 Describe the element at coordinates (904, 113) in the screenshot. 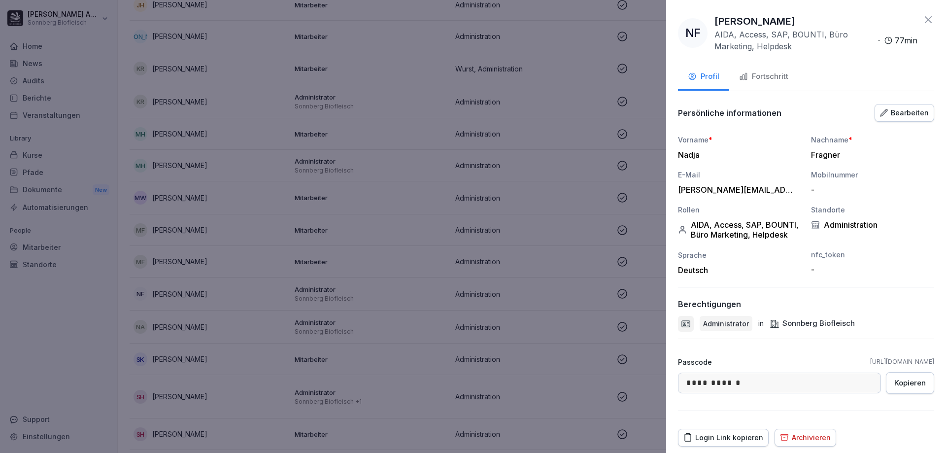

I see `div: Bearbeiten` at that location.